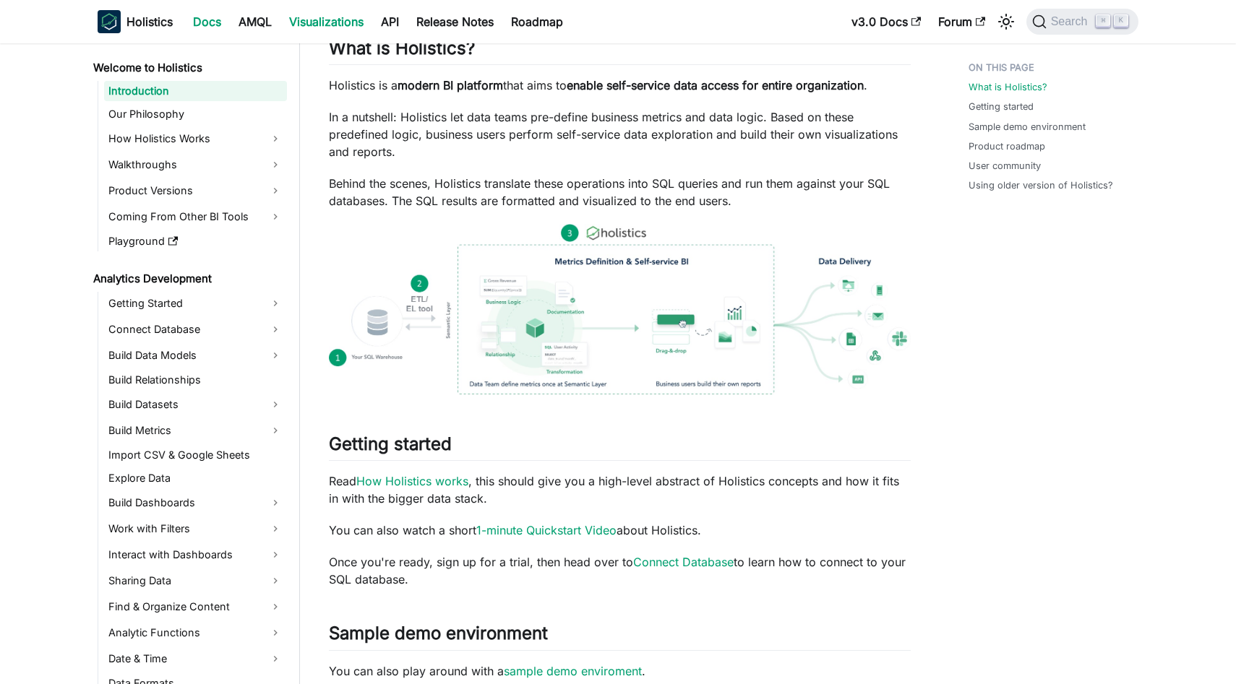 This screenshot has height=684, width=1236. What do you see at coordinates (195, 455) in the screenshot?
I see `a: Import CSV & Google Sheets` at bounding box center [195, 455].